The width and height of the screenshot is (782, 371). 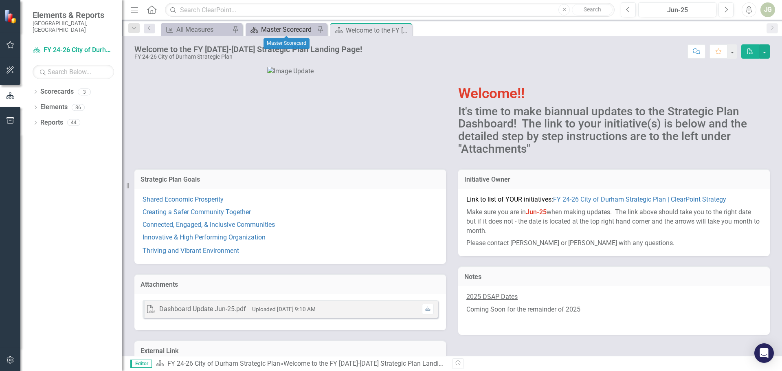 What do you see at coordinates (208, 224) in the screenshot?
I see `a: Connected, Engaged, & Inclusive Communities` at bounding box center [208, 224].